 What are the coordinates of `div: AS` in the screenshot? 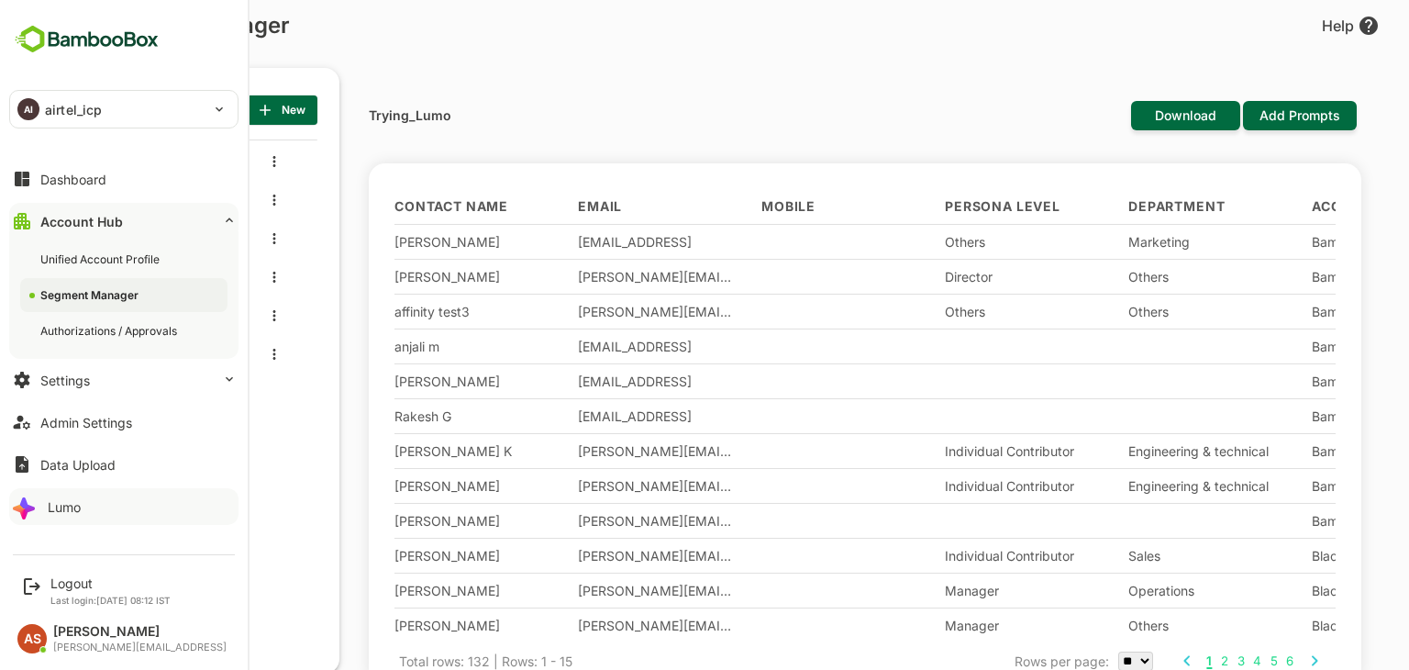 It's located at (32, 638).